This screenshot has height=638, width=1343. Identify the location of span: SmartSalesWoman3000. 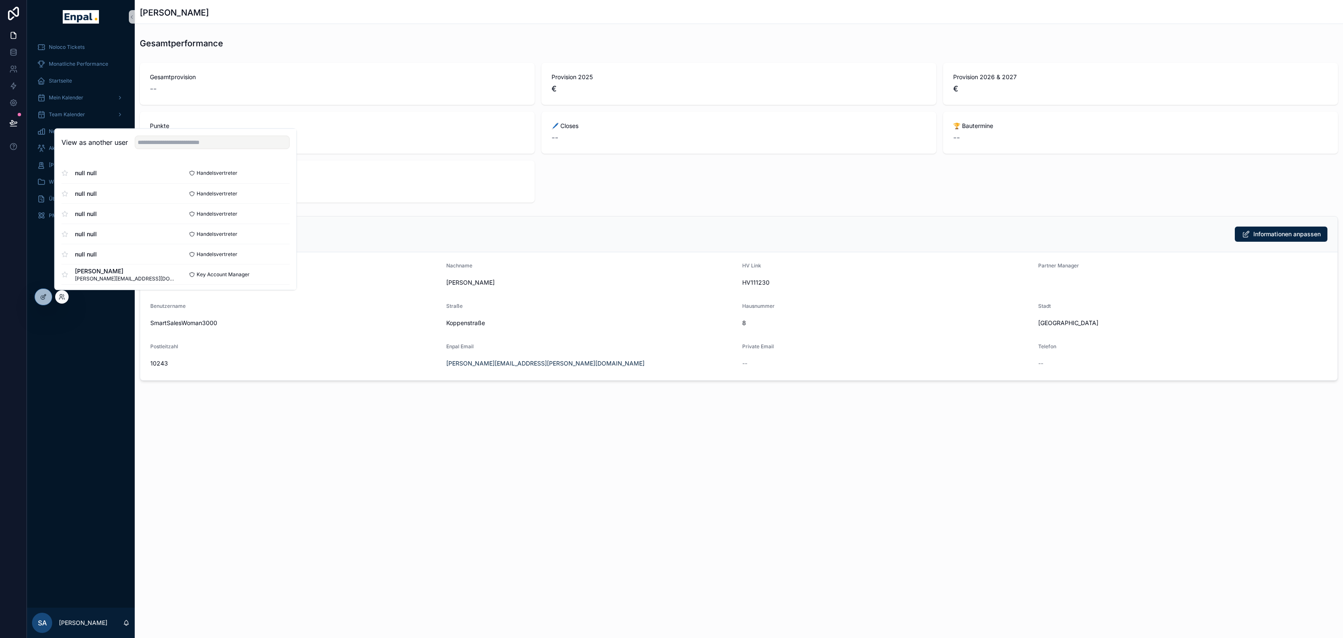
(295, 323).